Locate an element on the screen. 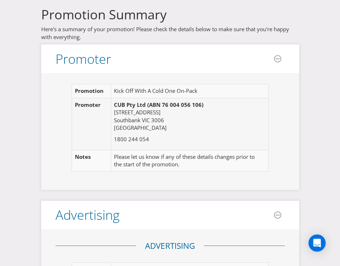 The width and height of the screenshot is (340, 266). span: (ABN 76 004 056 106) is located at coordinates (175, 105).